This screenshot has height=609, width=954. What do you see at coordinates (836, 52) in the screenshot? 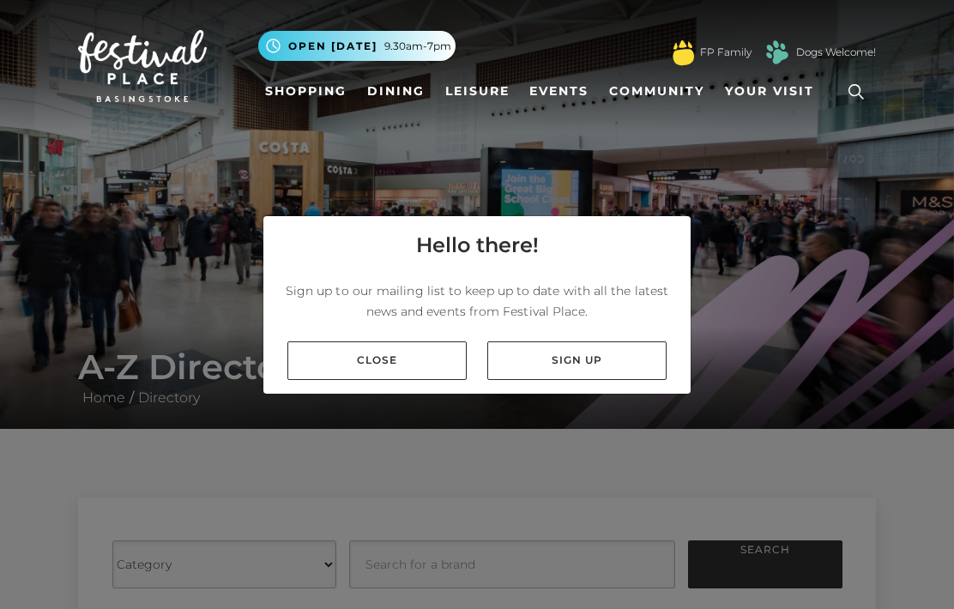
I see `a: Dogs Welcome!` at bounding box center [836, 52].